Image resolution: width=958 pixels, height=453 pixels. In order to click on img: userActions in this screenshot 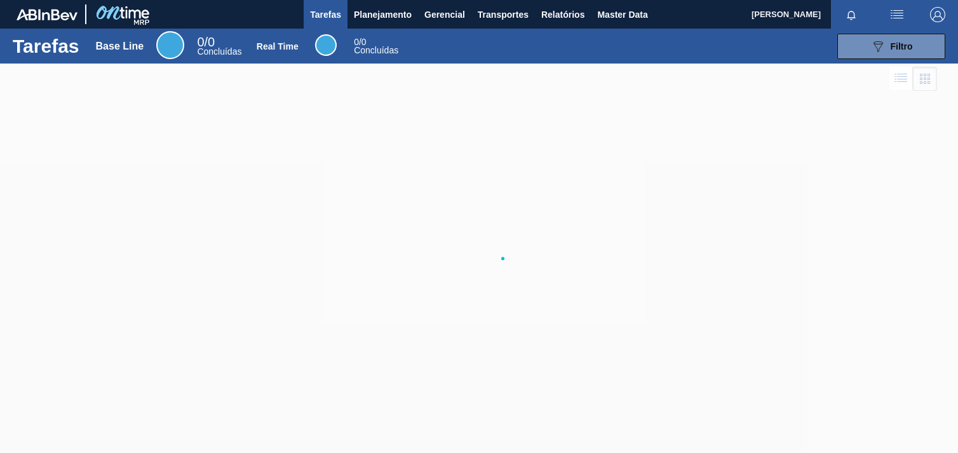, I will do `click(897, 15)`.